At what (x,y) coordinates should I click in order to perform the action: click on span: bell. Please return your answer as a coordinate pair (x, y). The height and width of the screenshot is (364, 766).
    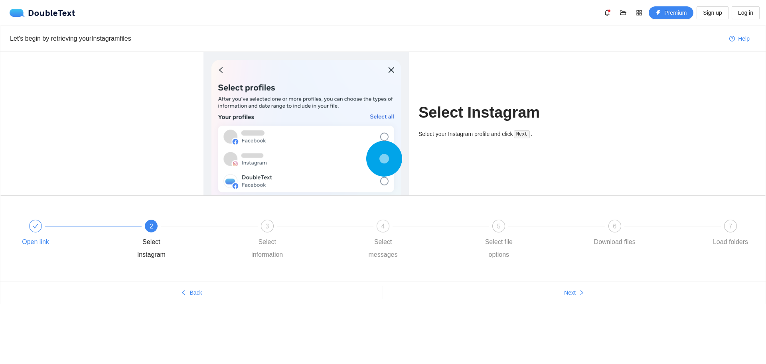
    Looking at the image, I should click on (607, 13).